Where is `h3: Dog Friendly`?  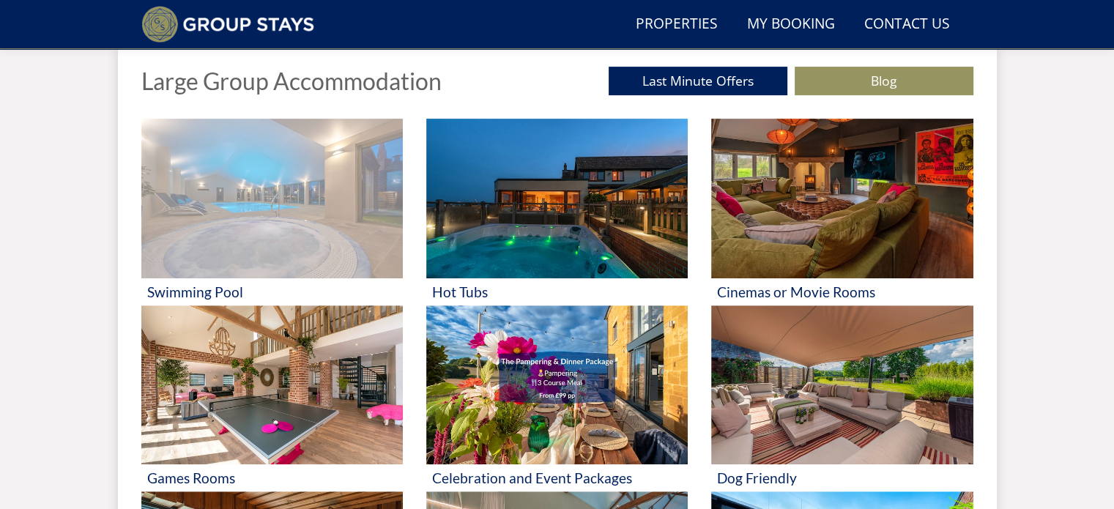 h3: Dog Friendly is located at coordinates (841, 477).